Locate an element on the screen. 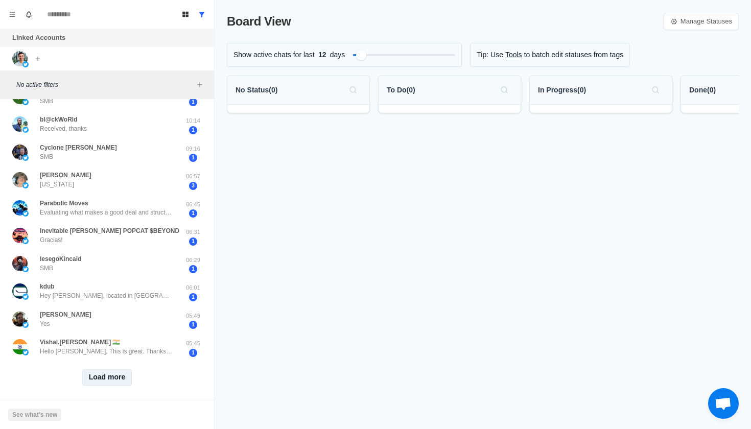  p: Parabolic Moves is located at coordinates (64, 203).